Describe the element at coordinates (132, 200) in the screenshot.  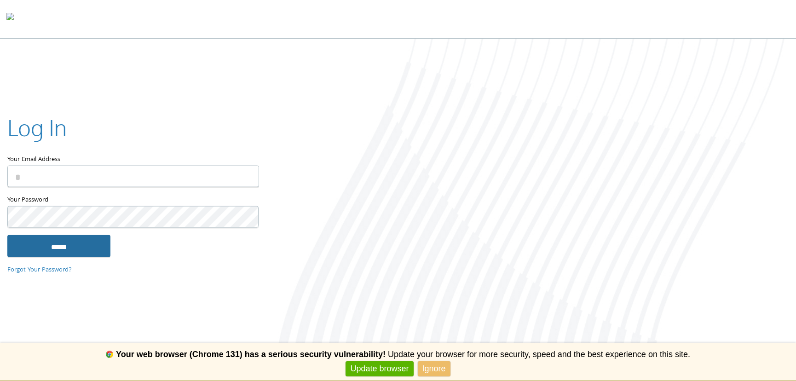
I see `label: Your Password` at that location.